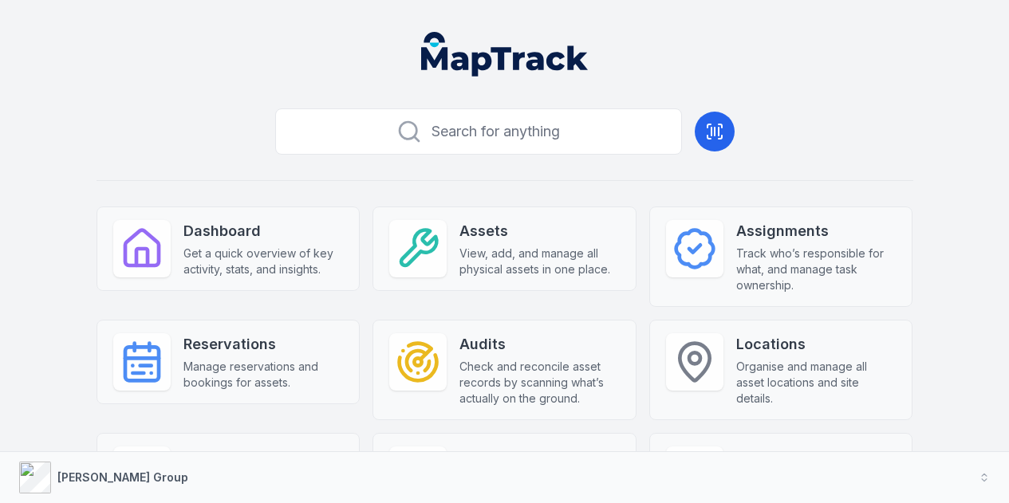  Describe the element at coordinates (495, 132) in the screenshot. I see `span: Search for anything` at that location.